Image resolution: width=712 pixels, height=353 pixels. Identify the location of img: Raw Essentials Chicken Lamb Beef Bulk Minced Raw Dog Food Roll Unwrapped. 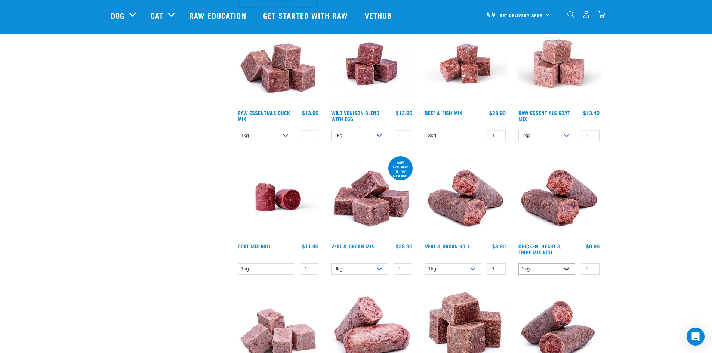
(278, 197).